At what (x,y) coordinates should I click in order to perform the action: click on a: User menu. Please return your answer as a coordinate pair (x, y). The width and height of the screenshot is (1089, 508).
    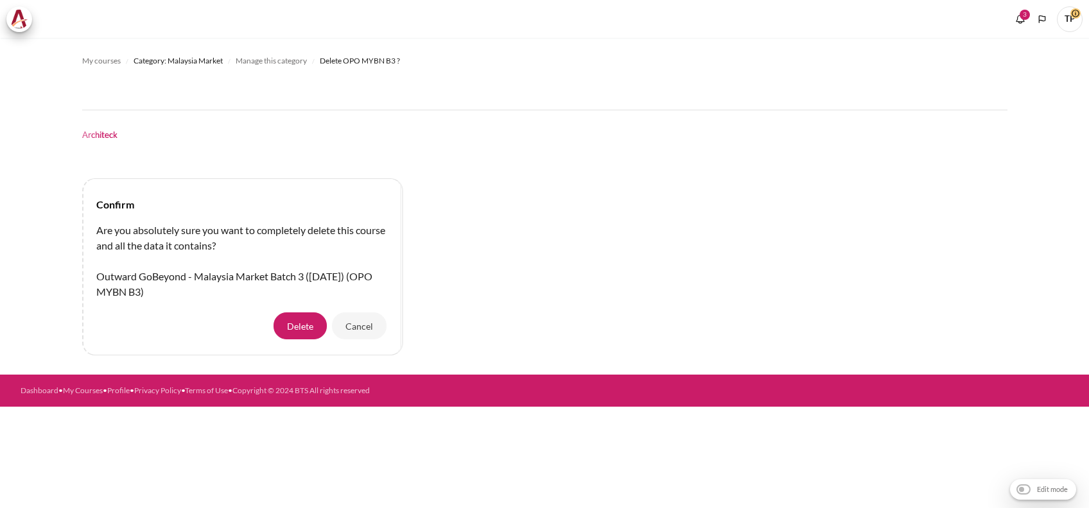
    Looking at the image, I should click on (1069, 19).